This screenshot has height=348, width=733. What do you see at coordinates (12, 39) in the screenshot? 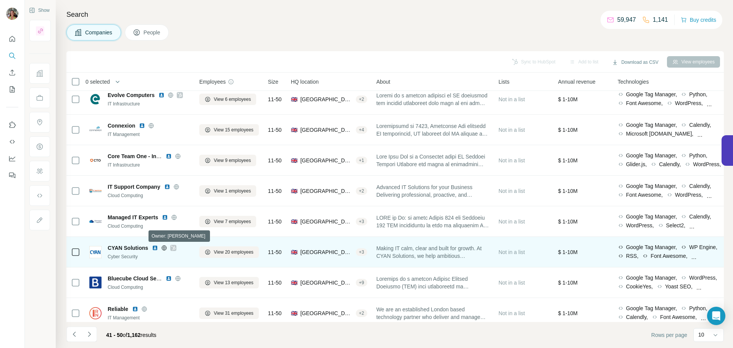
I see `button: Quick start` at bounding box center [12, 39].